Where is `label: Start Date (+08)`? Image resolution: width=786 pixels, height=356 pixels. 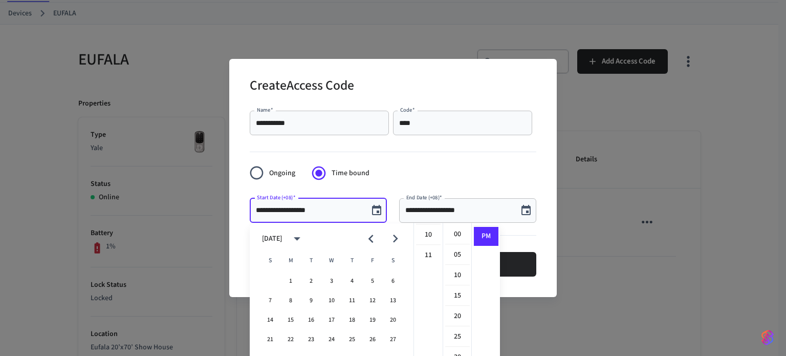
label: Start Date (+08) is located at coordinates (276, 197).